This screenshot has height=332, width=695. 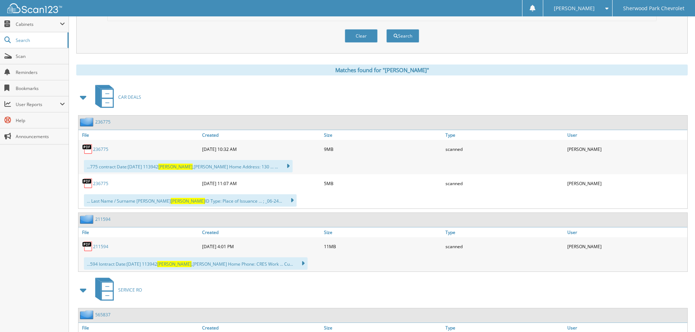 What do you see at coordinates (403, 36) in the screenshot?
I see `button: Search` at bounding box center [403, 36].